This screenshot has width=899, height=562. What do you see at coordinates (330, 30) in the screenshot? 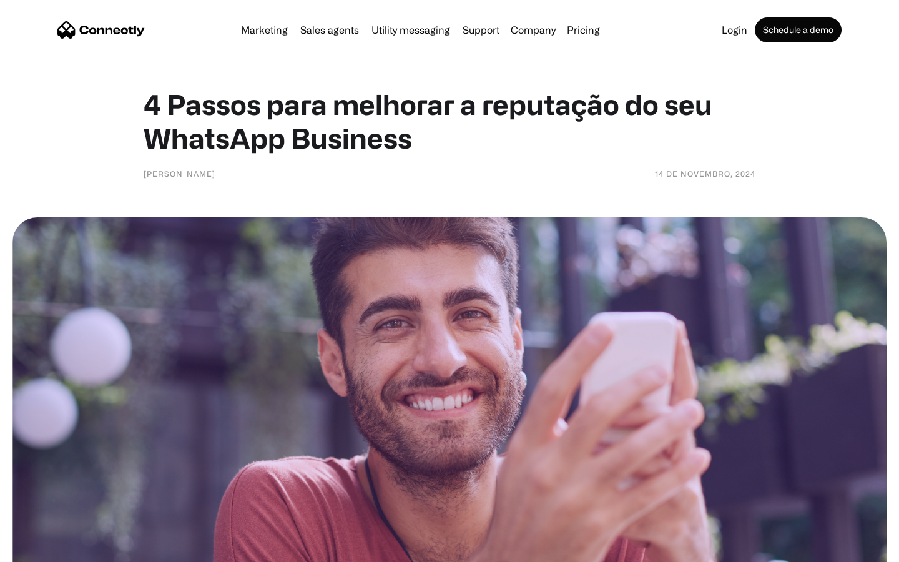
I see `a: Sales agents` at bounding box center [330, 30].